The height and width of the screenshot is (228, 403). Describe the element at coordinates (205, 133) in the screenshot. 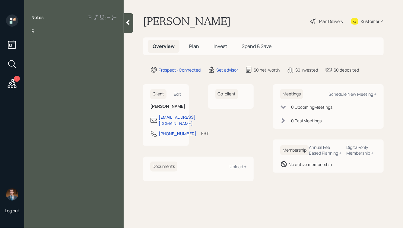

I see `div: EST` at that location.